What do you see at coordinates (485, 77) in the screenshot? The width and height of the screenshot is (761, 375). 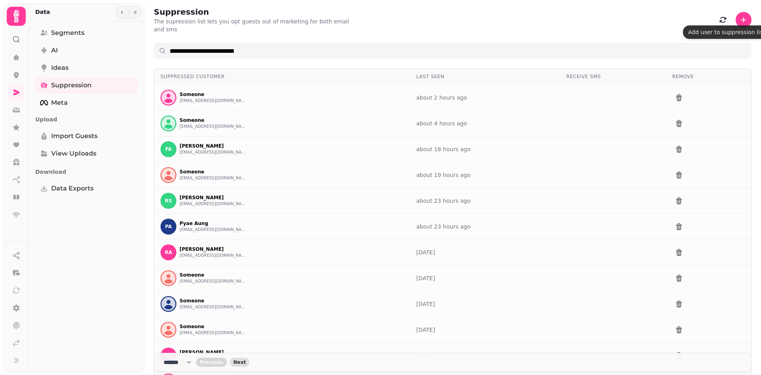 I see `div: Last Seen` at bounding box center [485, 77].